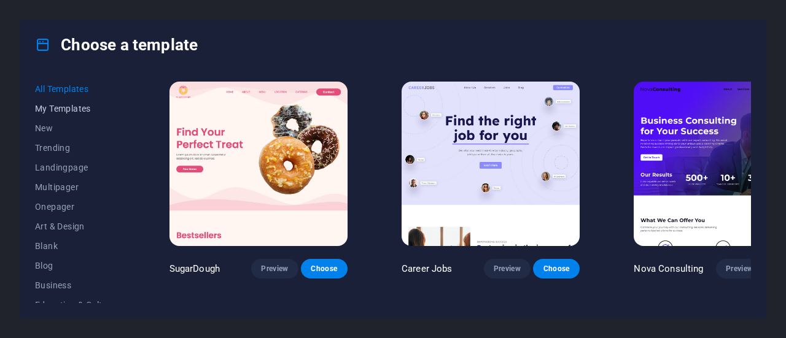  Describe the element at coordinates (491, 164) in the screenshot. I see `img: Career Jobs` at that location.